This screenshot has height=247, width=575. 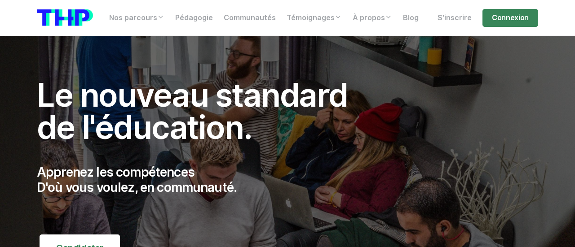 I want to click on a: Connexion, so click(x=510, y=18).